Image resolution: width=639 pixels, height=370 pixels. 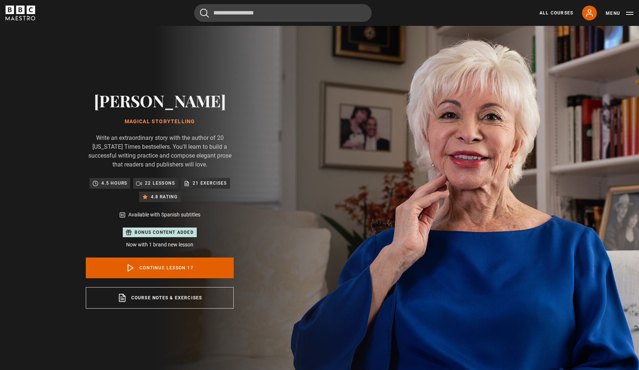 I want to click on p: 4.5 hours, so click(x=114, y=183).